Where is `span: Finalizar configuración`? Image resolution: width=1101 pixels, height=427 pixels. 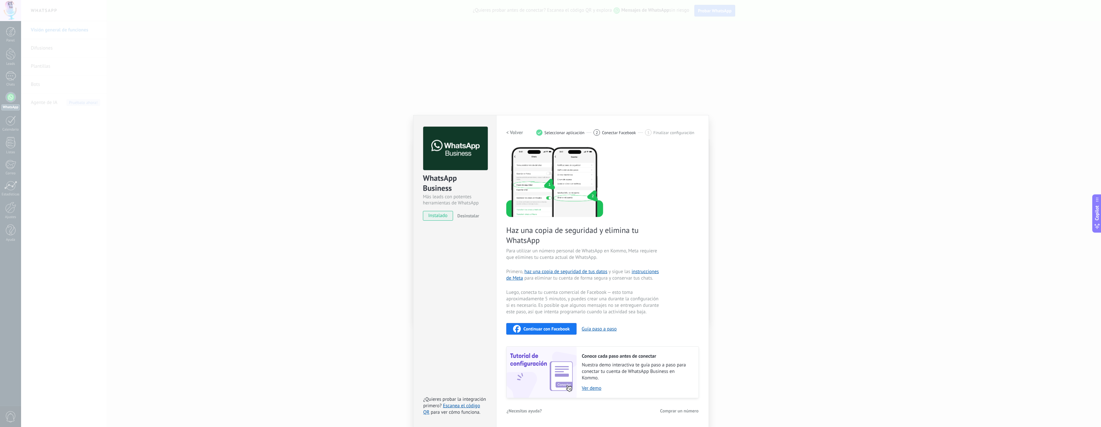
span: Finalizar configuración is located at coordinates (674, 133).